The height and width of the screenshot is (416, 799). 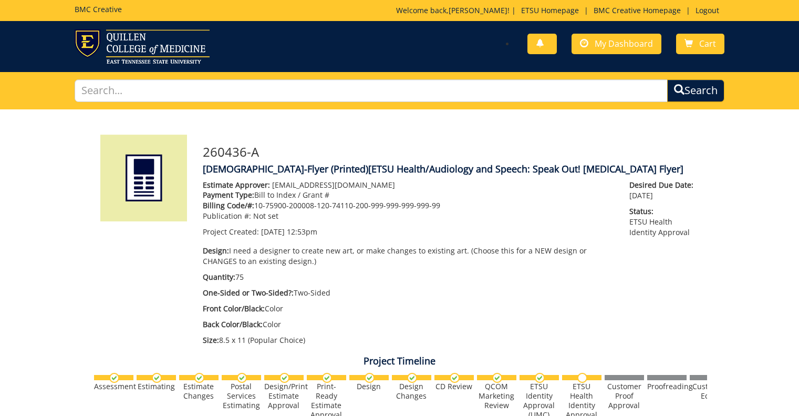 I want to click on span: Design:, so click(x=216, y=250).